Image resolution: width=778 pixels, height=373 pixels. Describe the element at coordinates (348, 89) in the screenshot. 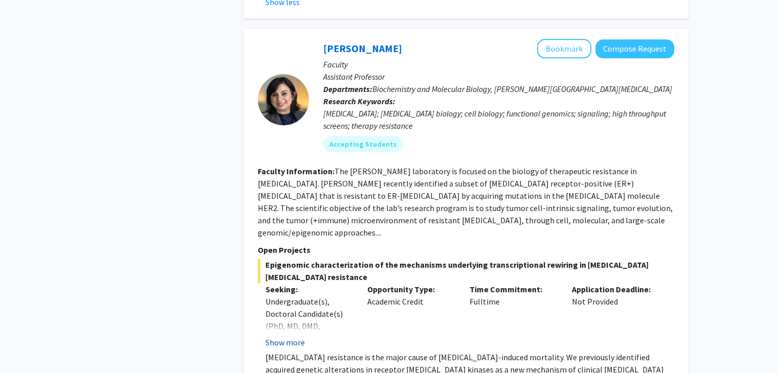

I see `b: Departments:` at that location.